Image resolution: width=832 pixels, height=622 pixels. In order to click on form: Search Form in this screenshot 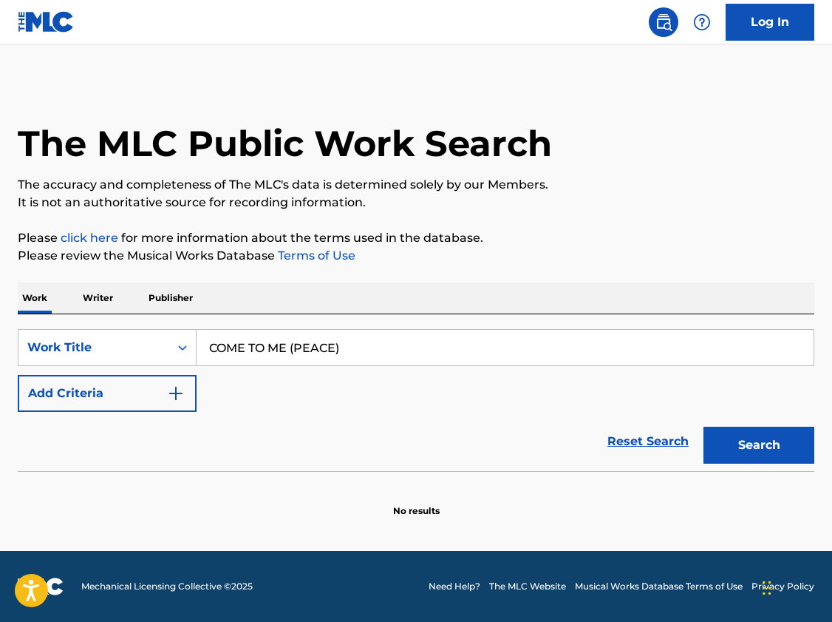, I will do `click(416, 400)`.